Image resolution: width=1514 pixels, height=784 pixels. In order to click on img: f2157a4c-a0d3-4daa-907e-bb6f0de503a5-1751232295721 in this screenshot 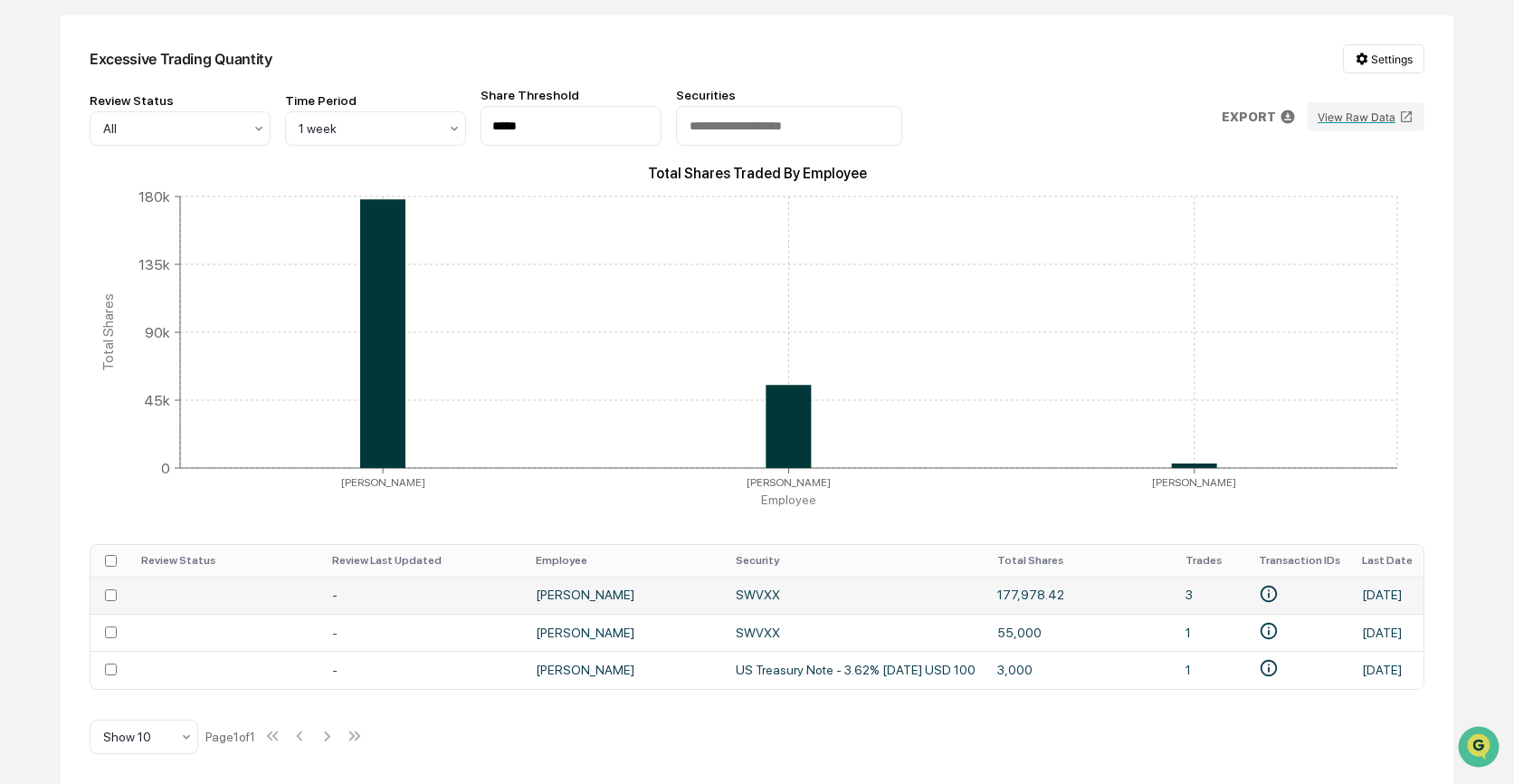, I will do `click(22, 22)`.